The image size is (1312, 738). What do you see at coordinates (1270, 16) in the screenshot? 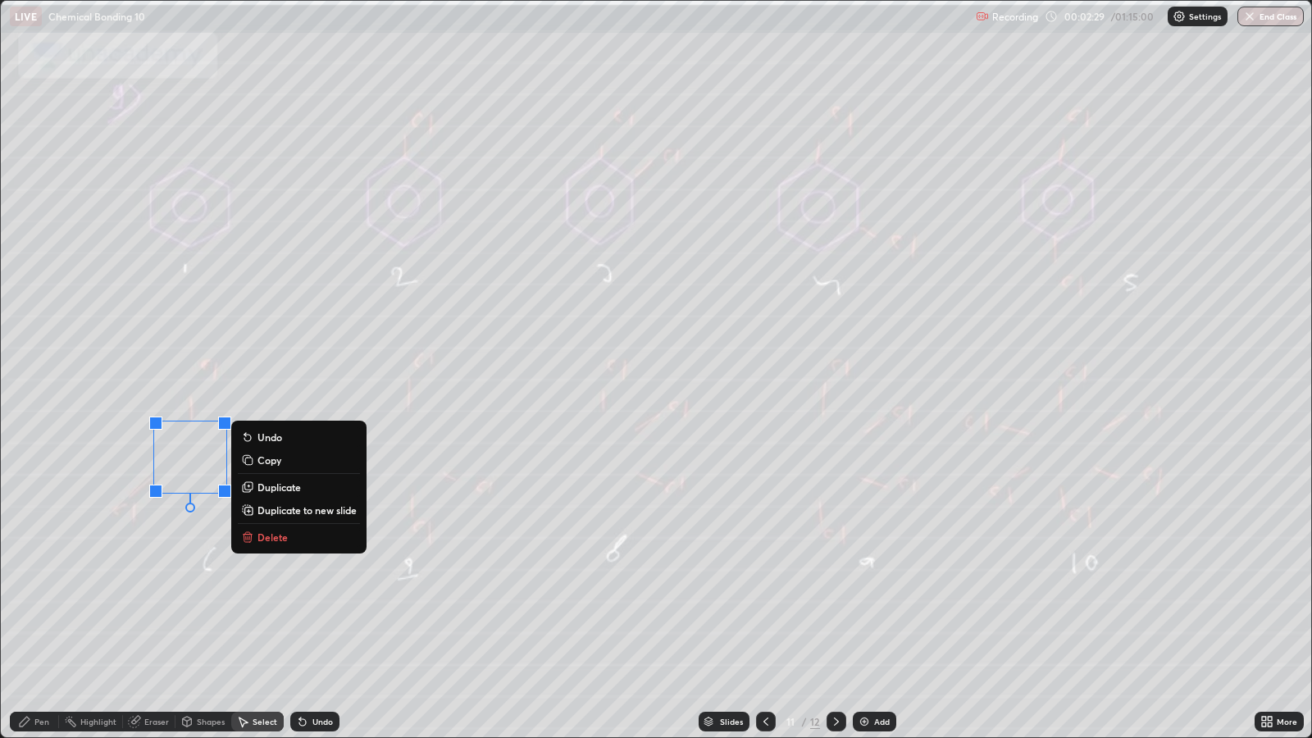
I see `button: End Class` at bounding box center [1270, 16].